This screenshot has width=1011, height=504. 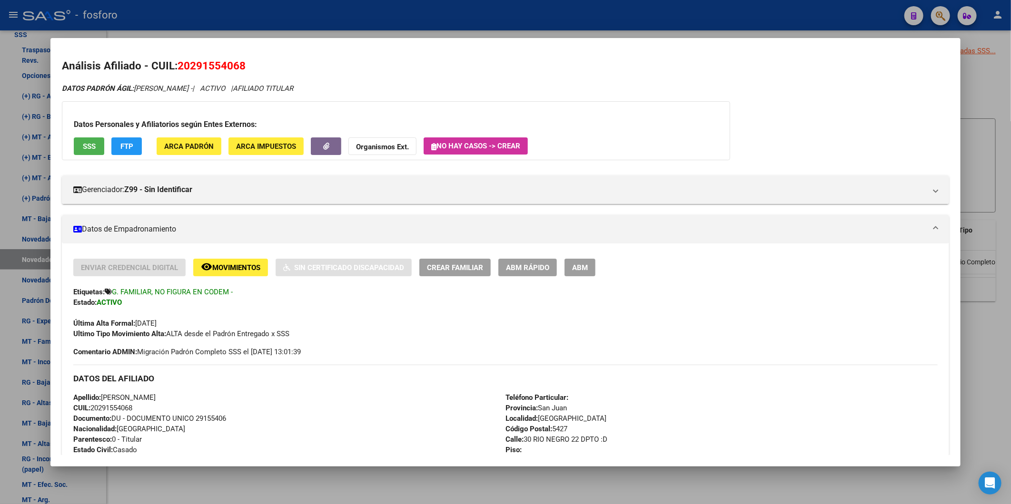 What do you see at coordinates (455, 268) in the screenshot?
I see `span: Crear Familiar` at bounding box center [455, 268].